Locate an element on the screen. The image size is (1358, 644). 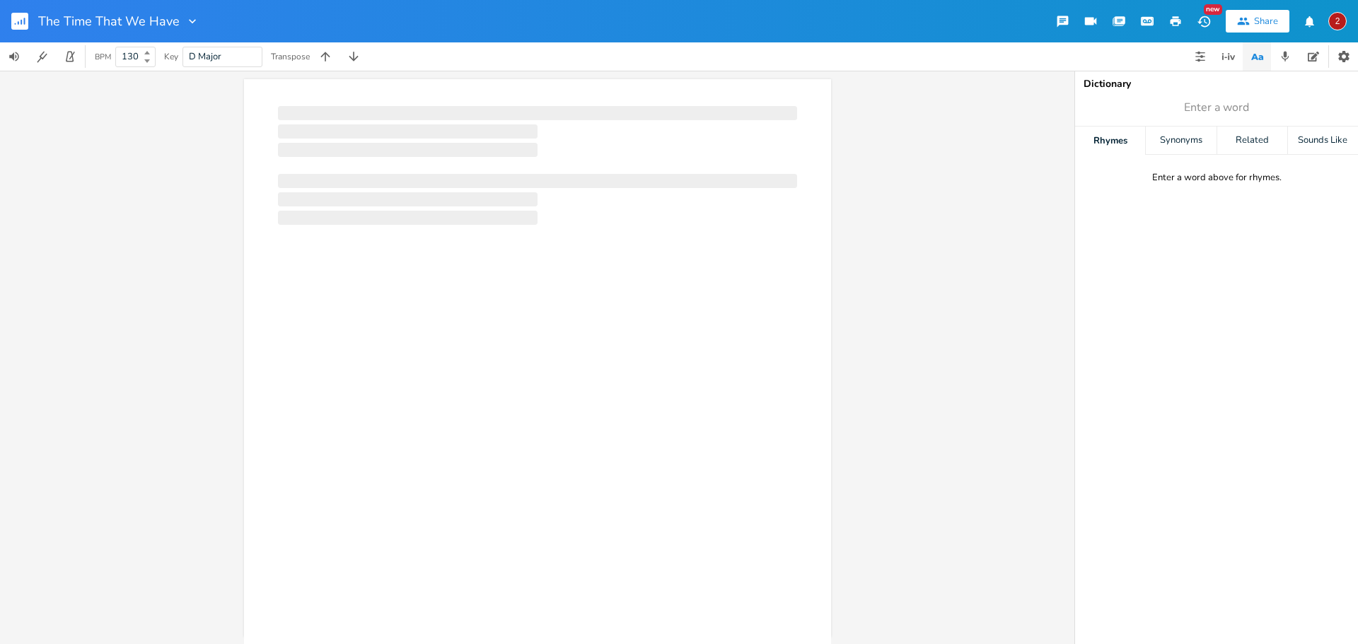
div: Enter a word above for rhymes. is located at coordinates (1216, 177).